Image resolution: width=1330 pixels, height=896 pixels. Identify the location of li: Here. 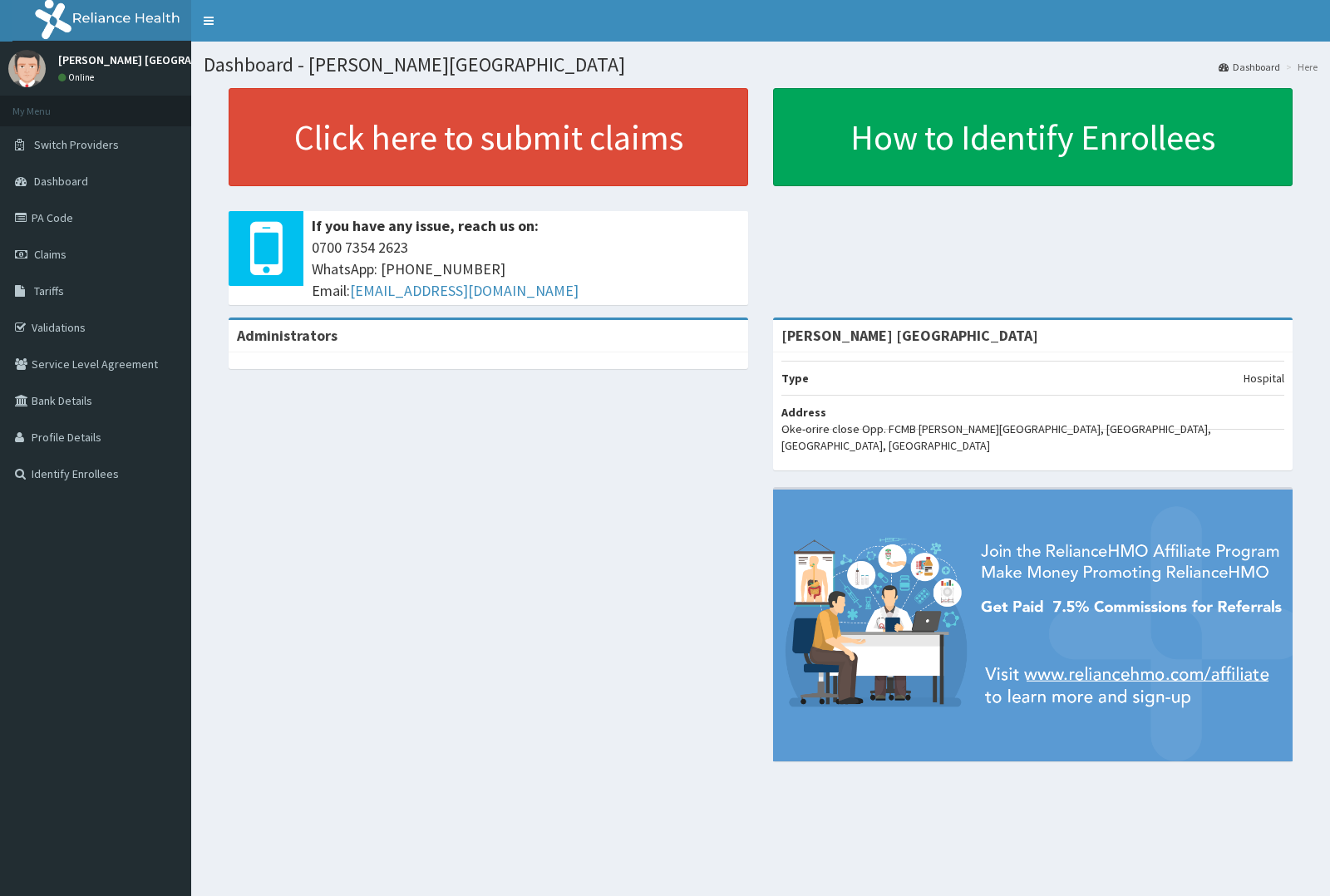
(1299, 66).